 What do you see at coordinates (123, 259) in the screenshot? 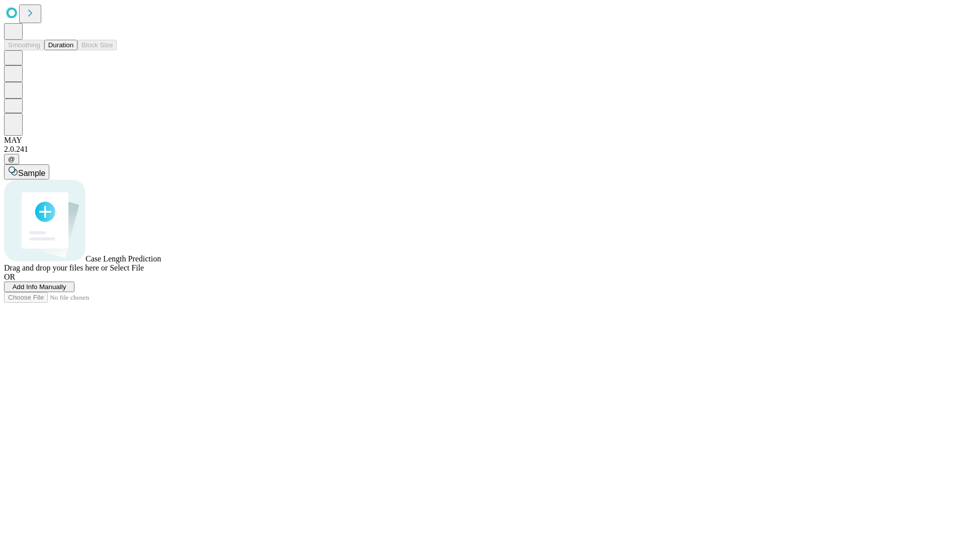
I see `span: Case Length Prediction` at bounding box center [123, 259].